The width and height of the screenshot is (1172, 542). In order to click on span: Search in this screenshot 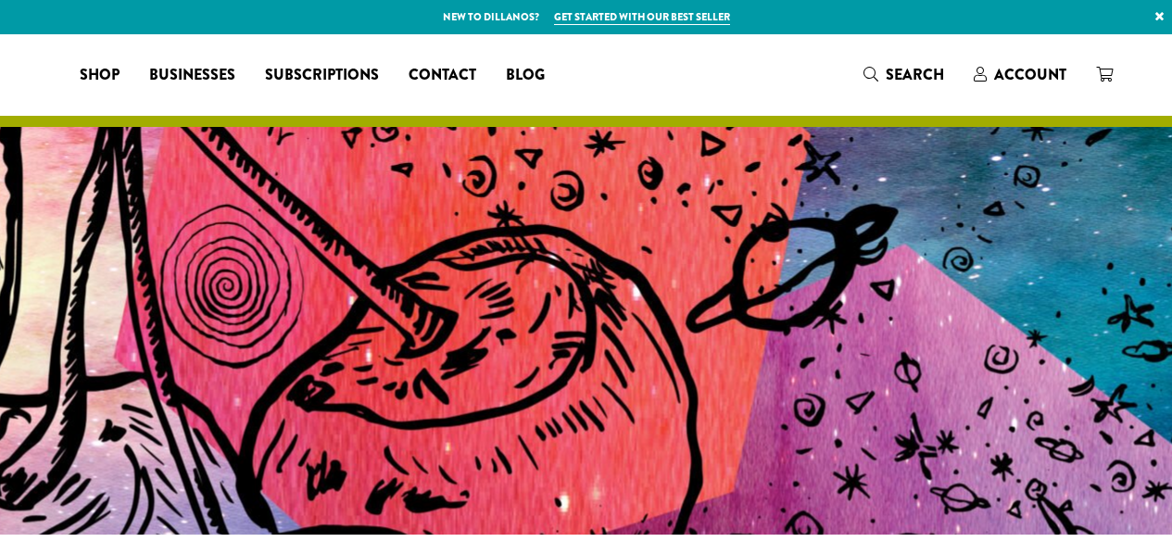, I will do `click(915, 74)`.